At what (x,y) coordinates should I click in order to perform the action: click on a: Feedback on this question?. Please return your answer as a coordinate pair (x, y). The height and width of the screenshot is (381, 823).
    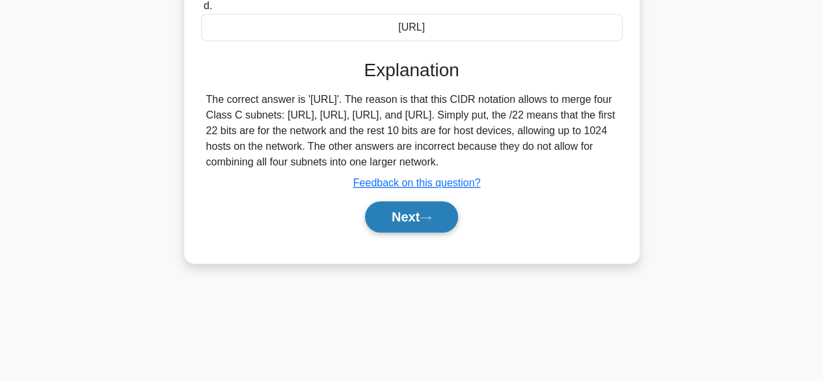
    Looking at the image, I should click on (417, 182).